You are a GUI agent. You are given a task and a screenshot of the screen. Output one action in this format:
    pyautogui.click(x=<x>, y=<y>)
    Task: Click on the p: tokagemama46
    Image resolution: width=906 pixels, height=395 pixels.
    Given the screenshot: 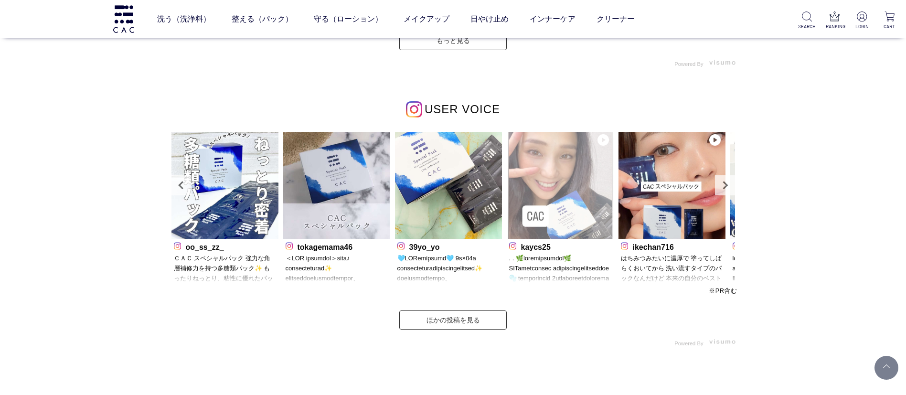 What is the action you would take?
    pyautogui.click(x=337, y=246)
    